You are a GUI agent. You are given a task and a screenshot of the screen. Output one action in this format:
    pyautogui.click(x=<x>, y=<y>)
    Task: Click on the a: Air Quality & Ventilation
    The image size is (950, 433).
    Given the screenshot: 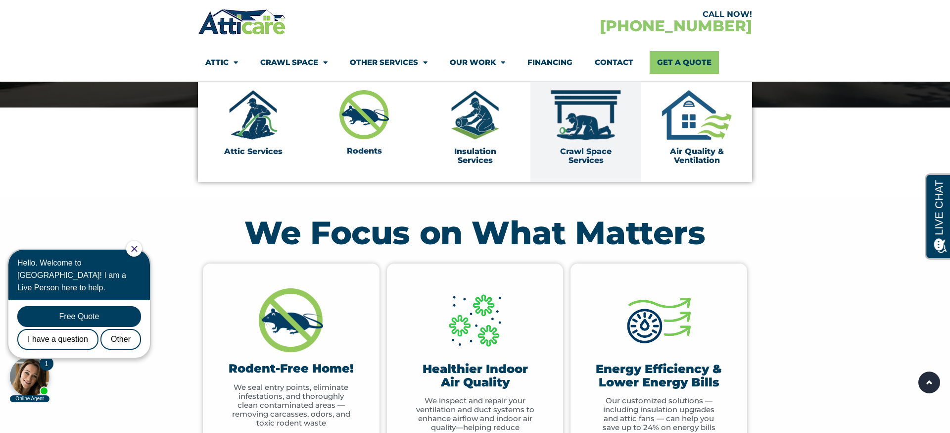 What is the action you would take?
    pyautogui.click(x=697, y=155)
    